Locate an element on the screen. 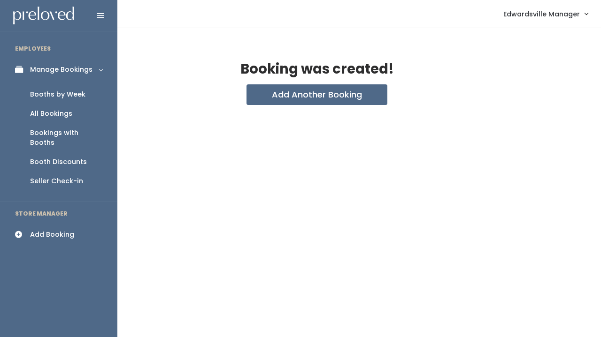  span: Edwardsville Manager is located at coordinates (541, 14).